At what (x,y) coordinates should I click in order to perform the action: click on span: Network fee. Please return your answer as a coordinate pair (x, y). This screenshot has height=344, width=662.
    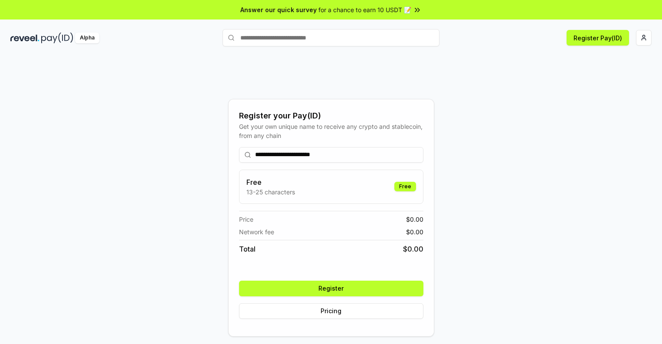
    Looking at the image, I should click on (256, 232).